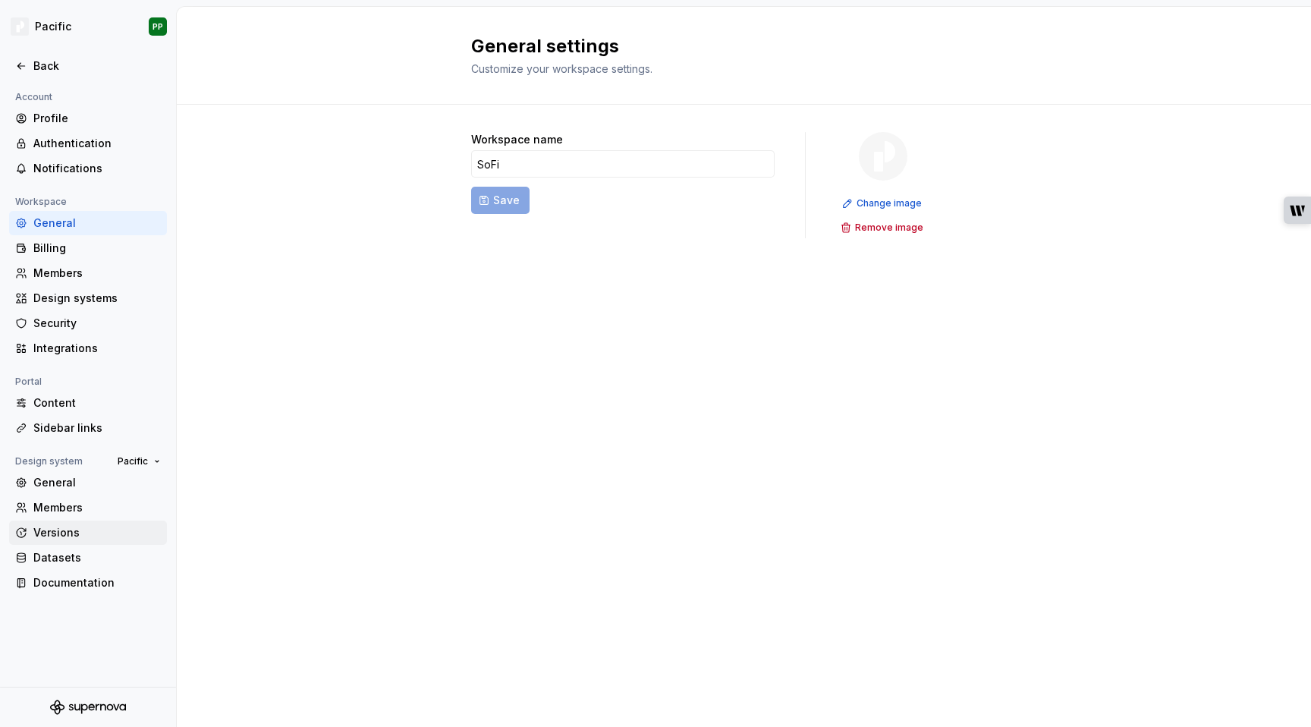 Image resolution: width=1311 pixels, height=727 pixels. What do you see at coordinates (97, 143) in the screenshot?
I see `div: Authentication` at bounding box center [97, 143].